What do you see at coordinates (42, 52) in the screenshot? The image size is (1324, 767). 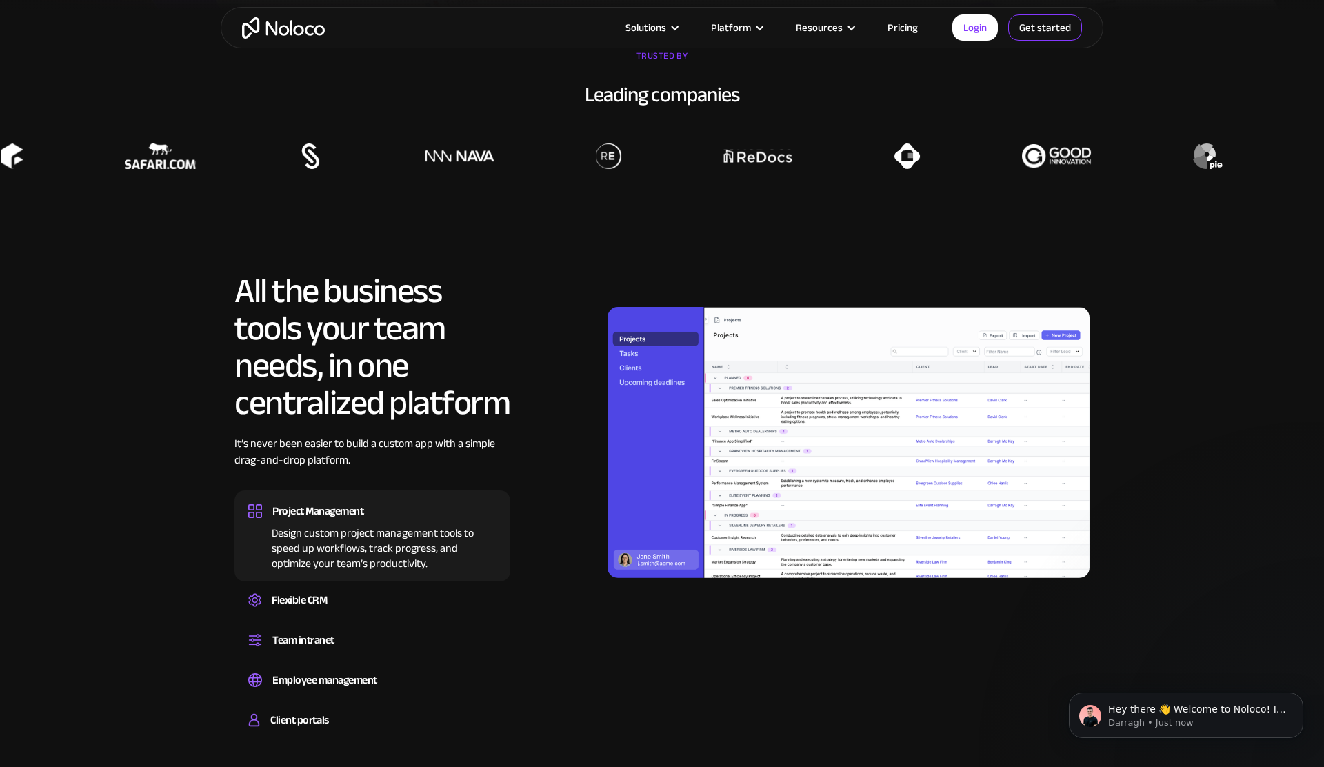 I see `img: Profile image for Darragh` at bounding box center [42, 52].